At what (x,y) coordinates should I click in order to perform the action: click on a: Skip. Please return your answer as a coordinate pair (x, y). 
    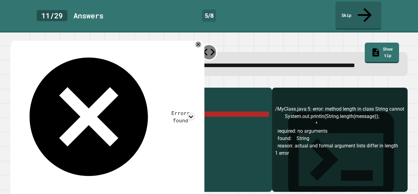
    Looking at the image, I should click on (358, 16).